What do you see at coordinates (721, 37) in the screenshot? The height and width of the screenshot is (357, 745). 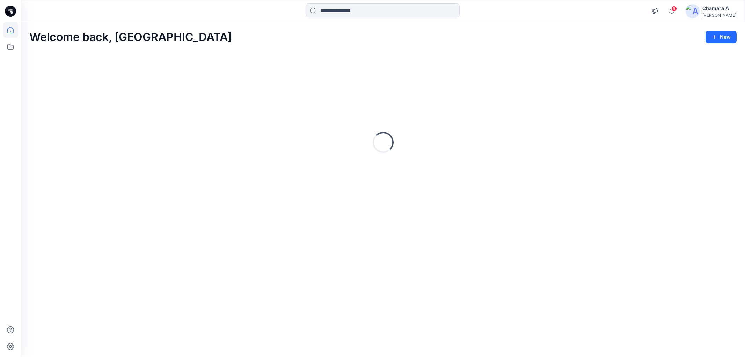 I see `button: New` at bounding box center [721, 37].